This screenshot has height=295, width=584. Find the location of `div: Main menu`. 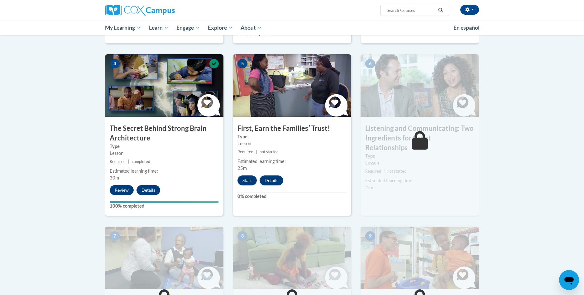

div: Main menu is located at coordinates (292, 28).